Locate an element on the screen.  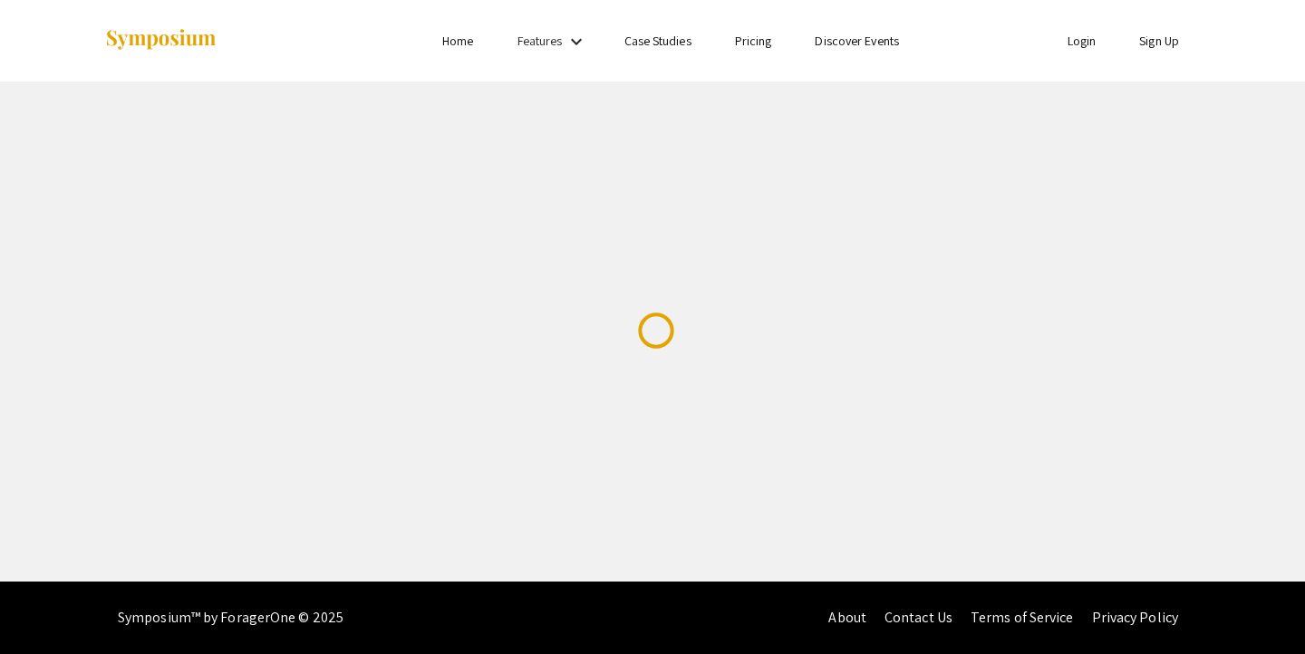
img: Symposium by ForagerOne is located at coordinates (160, 40).